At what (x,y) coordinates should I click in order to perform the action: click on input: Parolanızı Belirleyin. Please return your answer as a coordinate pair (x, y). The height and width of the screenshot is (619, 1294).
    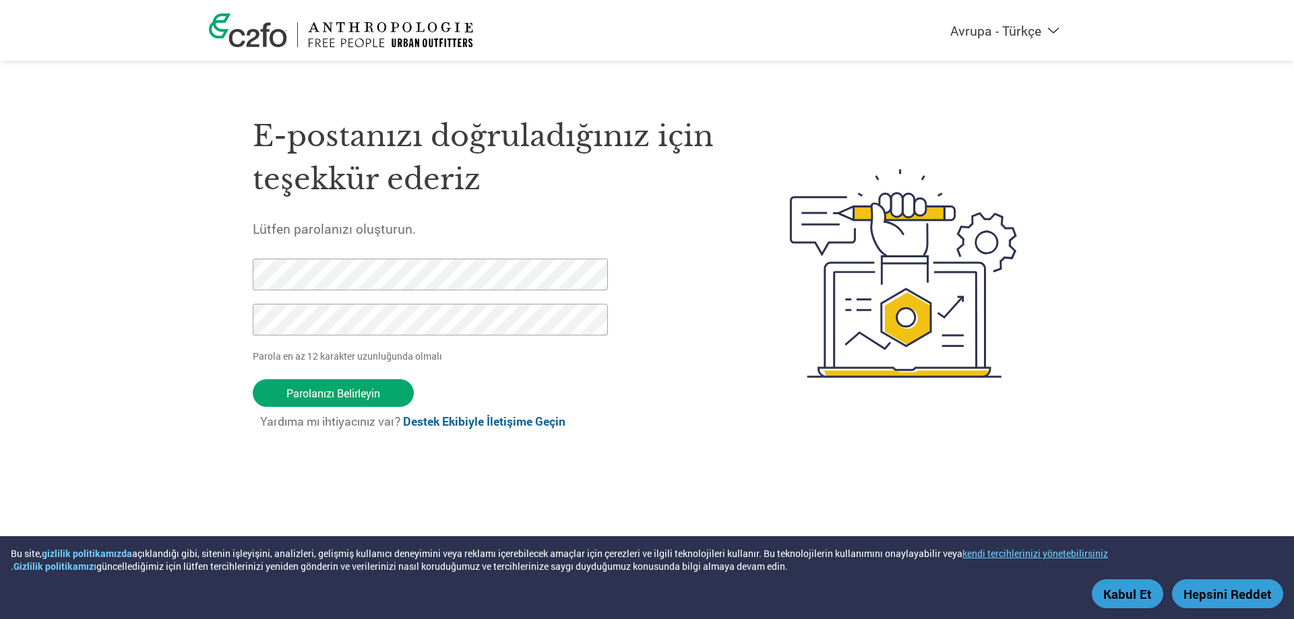
    Looking at the image, I should click on (333, 393).